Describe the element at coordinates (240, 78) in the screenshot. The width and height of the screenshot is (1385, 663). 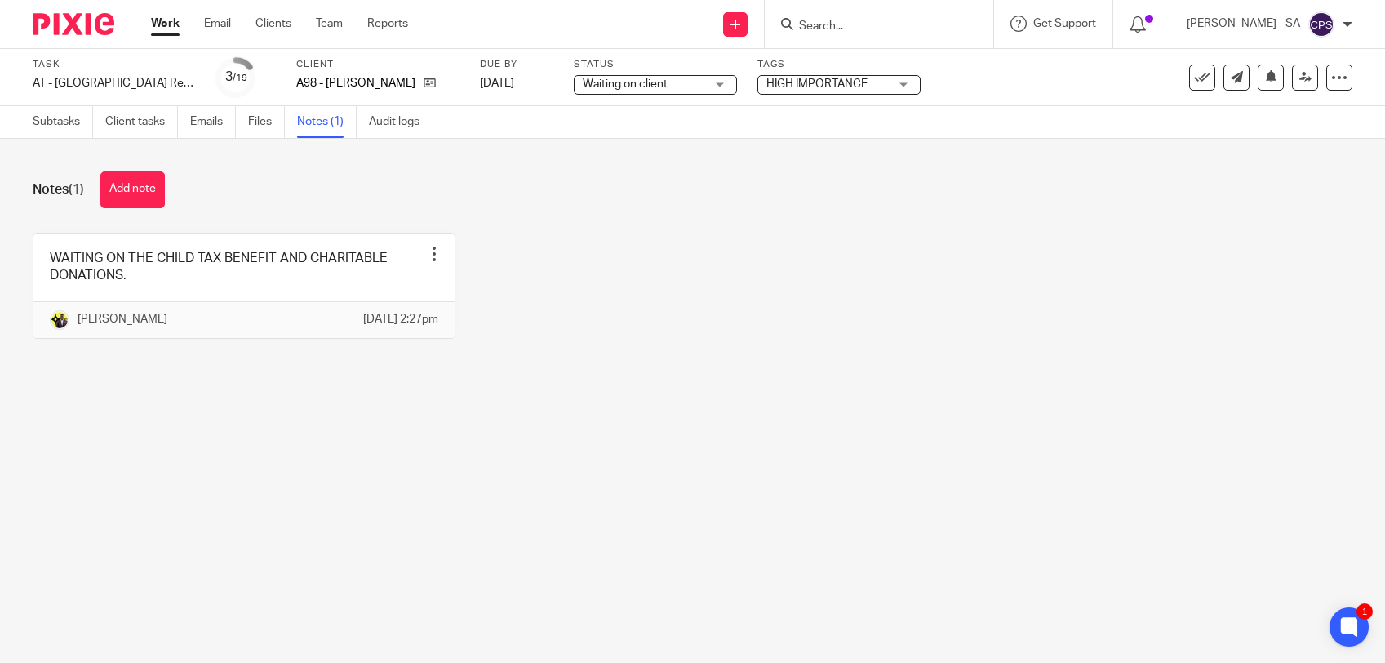
I see `small: /19` at that location.